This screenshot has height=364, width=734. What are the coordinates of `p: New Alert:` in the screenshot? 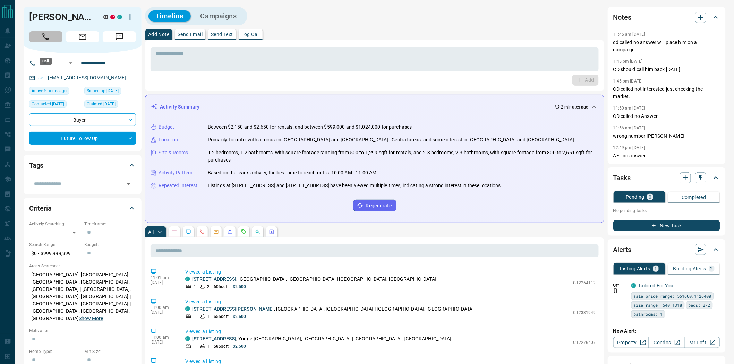 It's located at (666, 331).